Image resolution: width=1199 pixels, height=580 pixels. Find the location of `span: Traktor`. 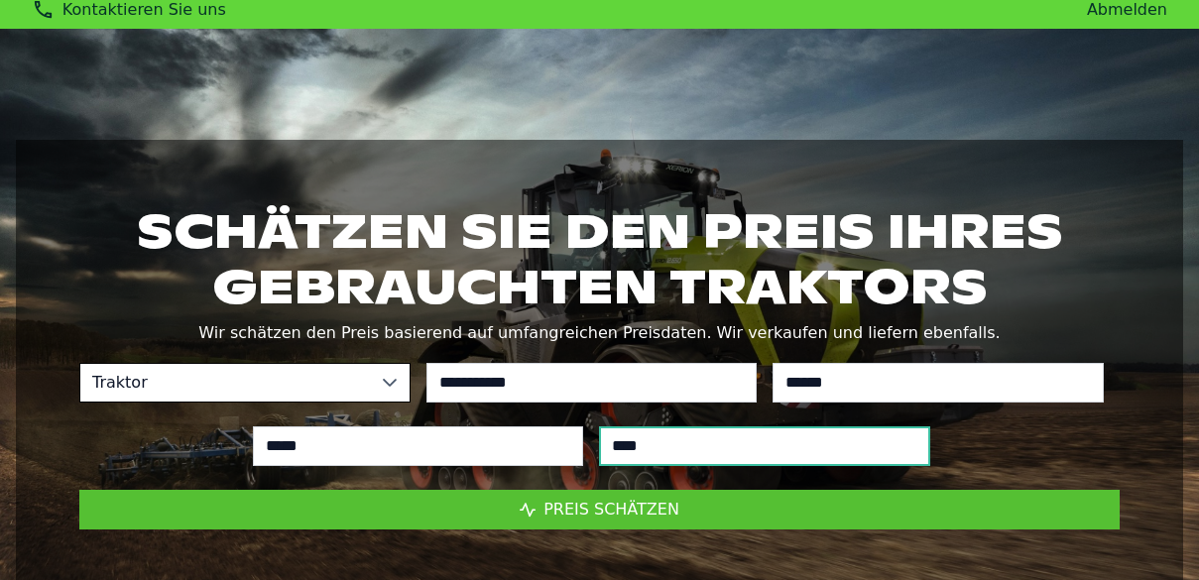

span: Traktor is located at coordinates (225, 383).